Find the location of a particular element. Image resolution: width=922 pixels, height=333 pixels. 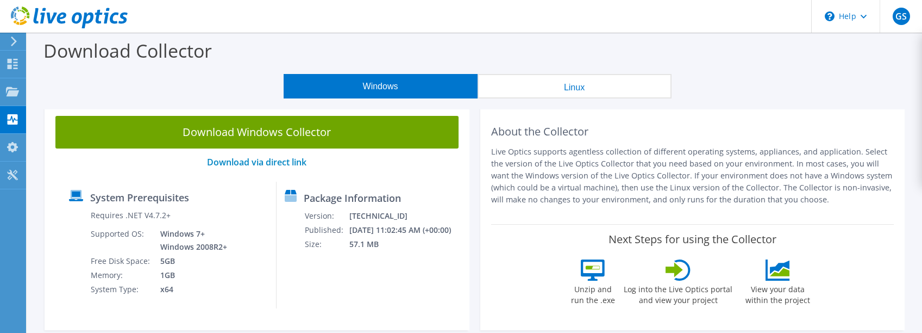

label: View your data within the project is located at coordinates (778, 293).